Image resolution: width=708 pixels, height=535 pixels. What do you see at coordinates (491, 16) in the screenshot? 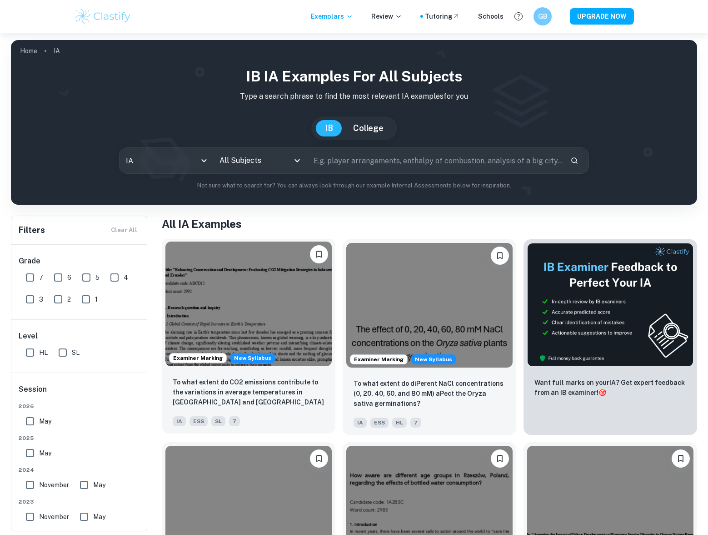
I see `a: Schools` at bounding box center [491, 16].